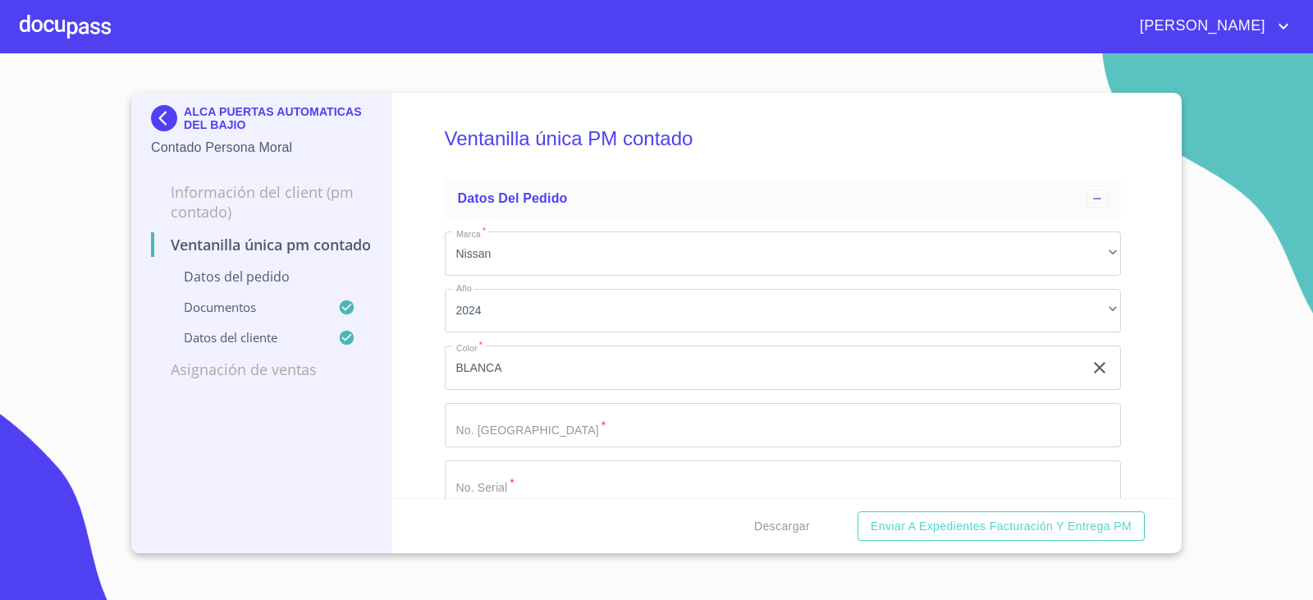 This screenshot has height=600, width=1313. I want to click on p: ALCA PUERTAS AUTOMATICAS DEL BAJIO, so click(277, 118).